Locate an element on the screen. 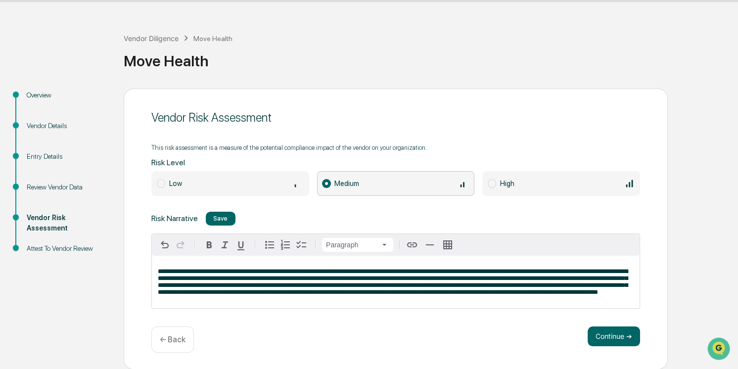 The width and height of the screenshot is (738, 369). div: Entry Details is located at coordinates (67, 156).